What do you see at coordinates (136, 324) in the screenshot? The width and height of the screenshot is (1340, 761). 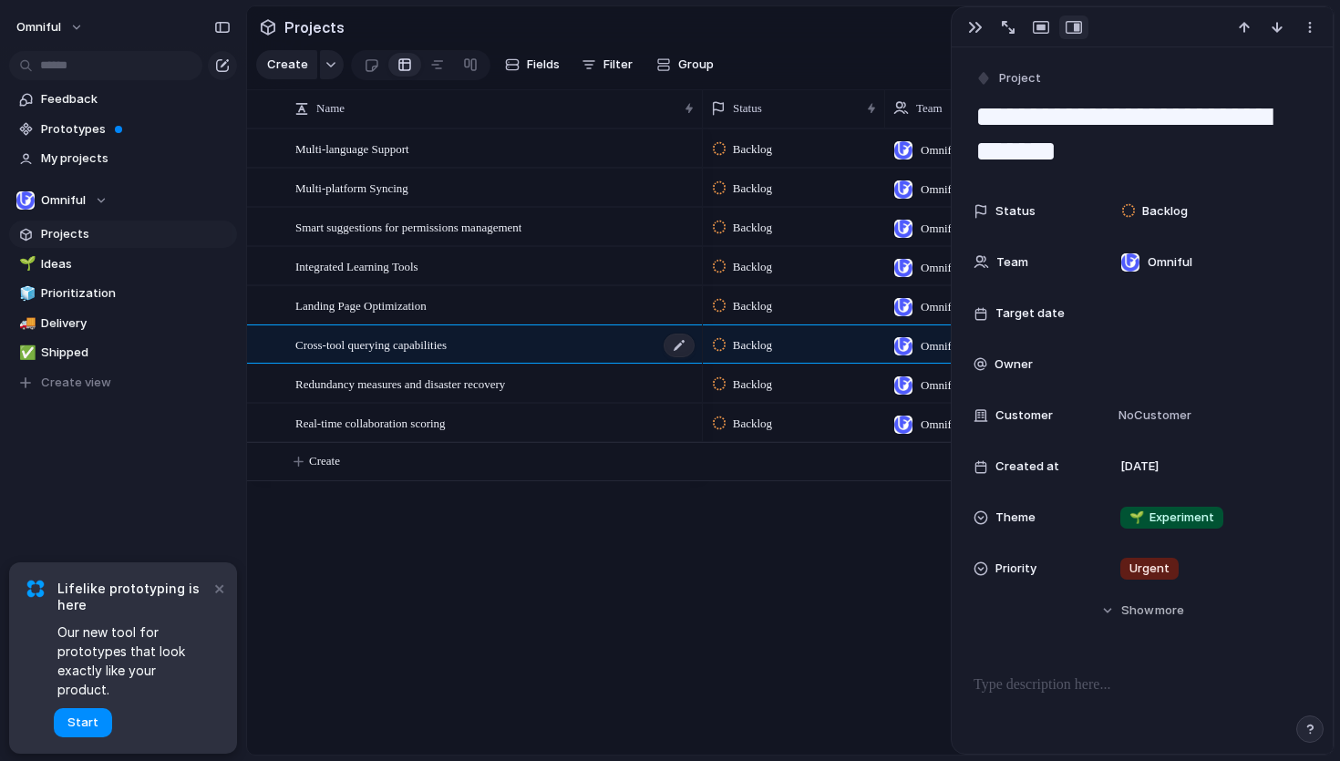 I see `span: Delivery` at bounding box center [136, 324].